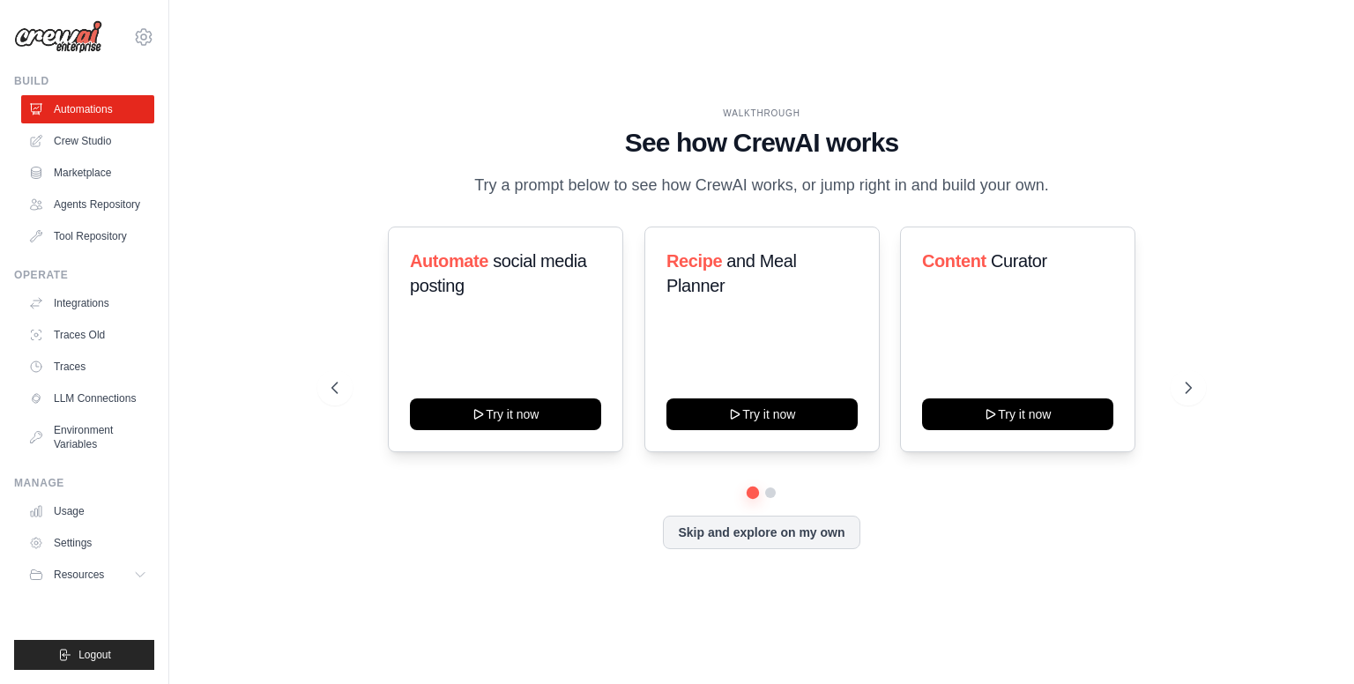  What do you see at coordinates (87, 236) in the screenshot?
I see `a: Tool Repository` at bounding box center [87, 236].